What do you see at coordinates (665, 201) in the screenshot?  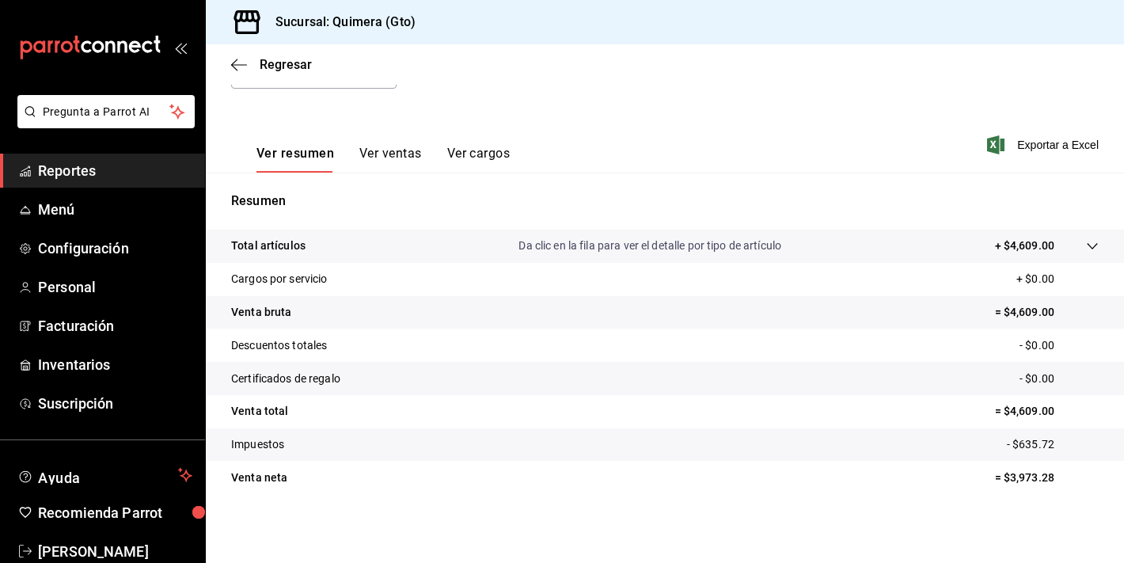 I see `p: Resumen` at bounding box center [665, 201].